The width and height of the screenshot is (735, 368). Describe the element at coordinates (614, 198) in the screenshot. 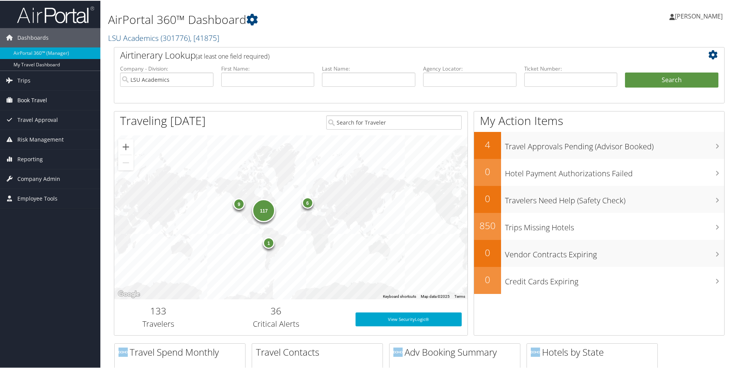

I see `h3: Travelers Need Help (Safety Check)` at that location.